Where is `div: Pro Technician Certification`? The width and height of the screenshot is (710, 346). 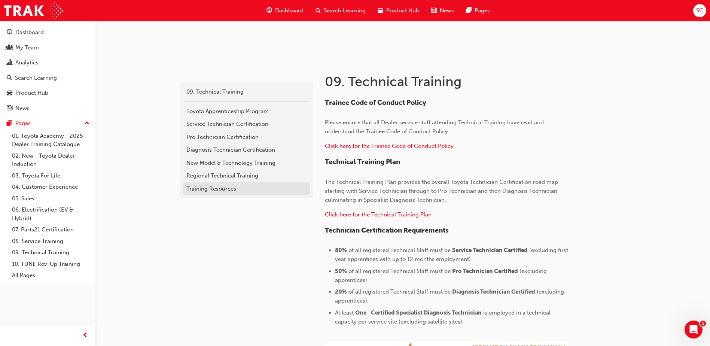
div: Pro Technician Certification is located at coordinates (246, 137).